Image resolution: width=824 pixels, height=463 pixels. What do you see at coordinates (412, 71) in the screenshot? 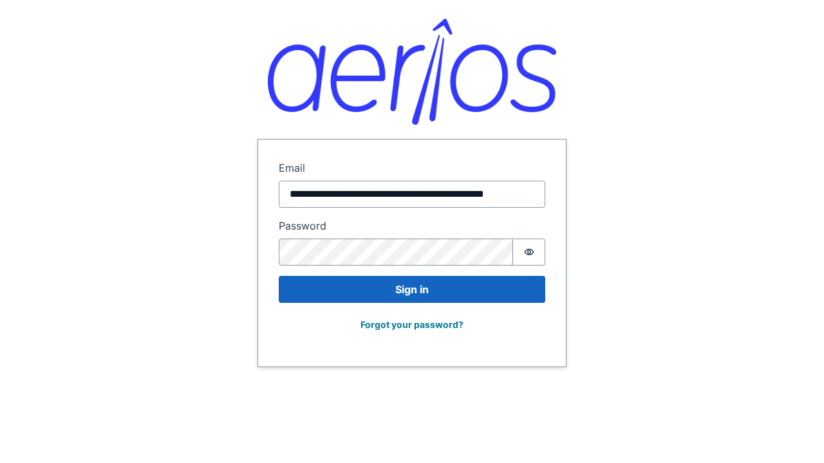
I see `img: Aerios logo` at bounding box center [412, 71].